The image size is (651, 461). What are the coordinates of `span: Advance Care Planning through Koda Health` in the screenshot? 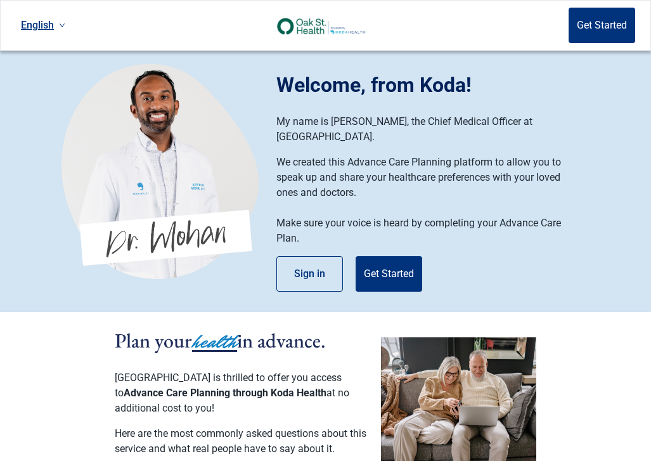 It's located at (225, 392).